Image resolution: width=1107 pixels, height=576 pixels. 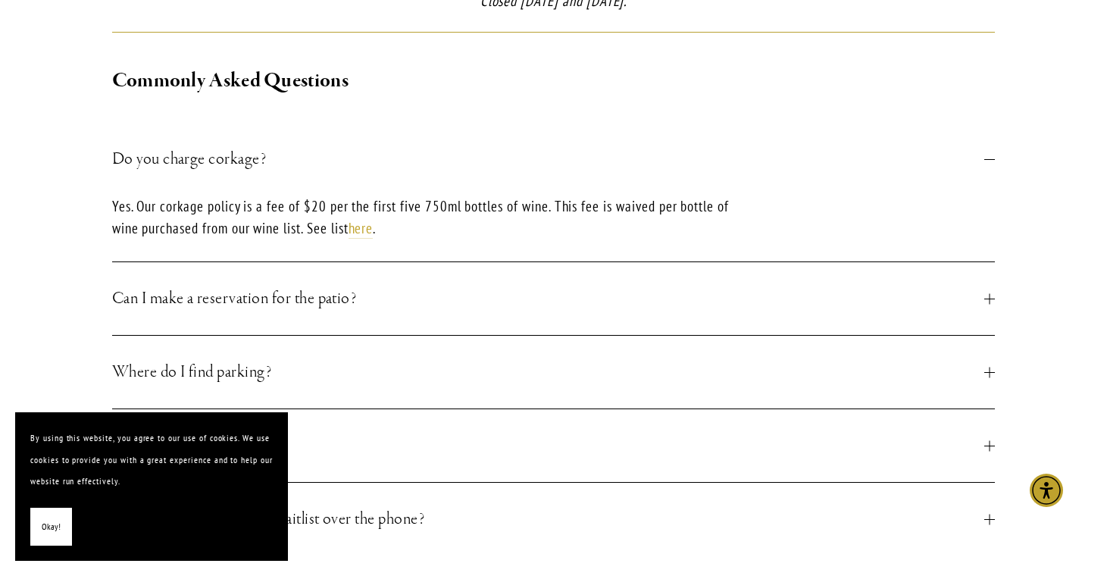 What do you see at coordinates (51, 527) in the screenshot?
I see `button: Okay!` at bounding box center [51, 527].